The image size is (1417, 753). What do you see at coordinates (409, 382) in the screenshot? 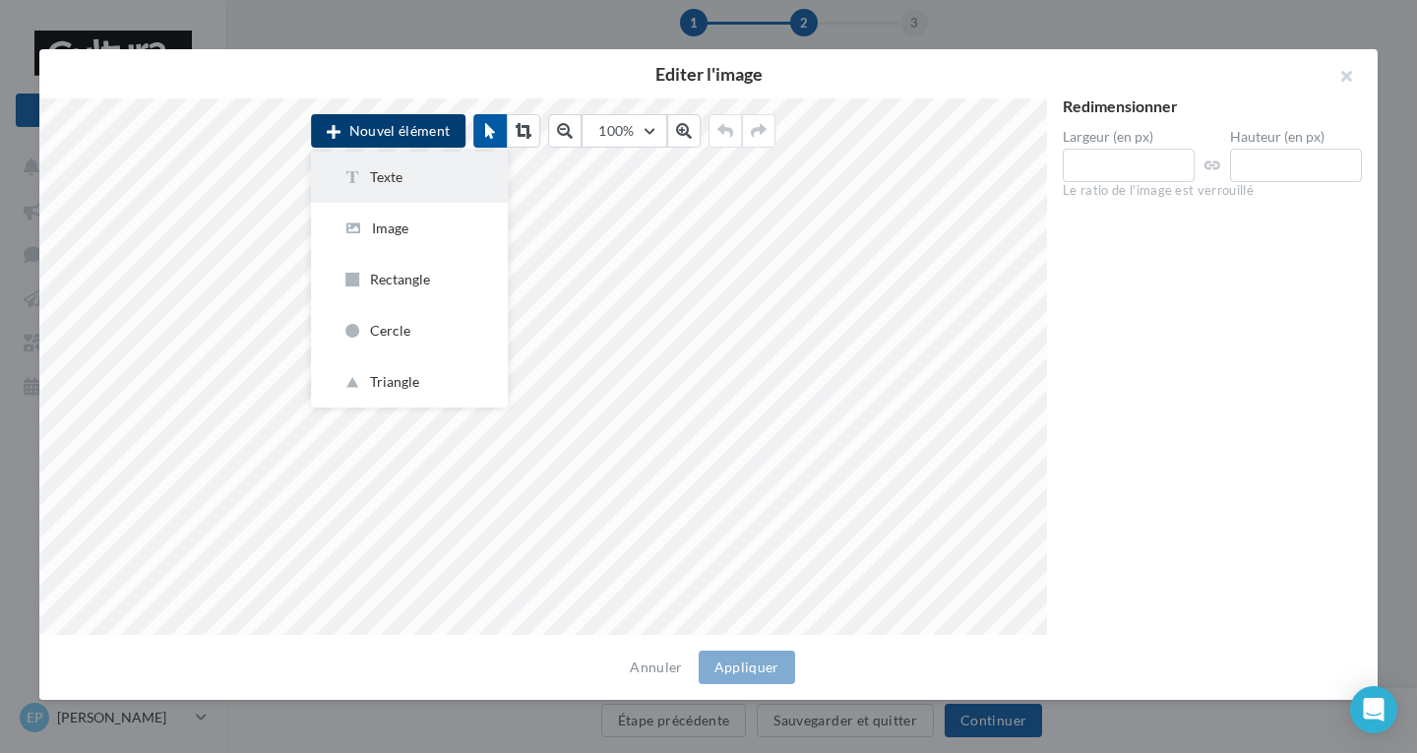
I see `button: Triangle` at bounding box center [409, 382].